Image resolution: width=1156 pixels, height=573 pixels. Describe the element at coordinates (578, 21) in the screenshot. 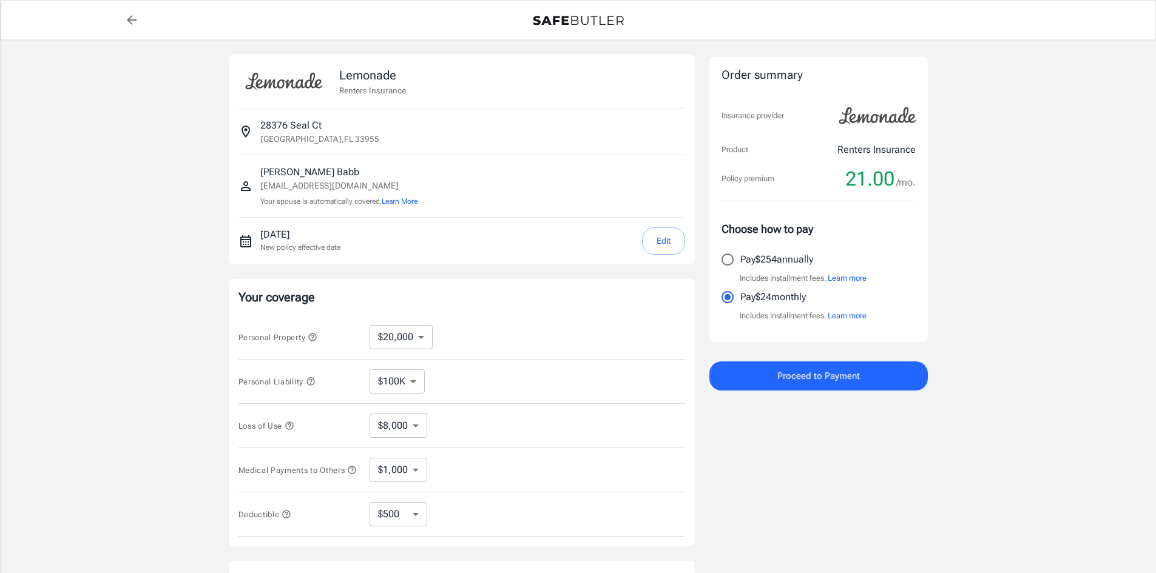

I see `img: Back to quotes` at that location.